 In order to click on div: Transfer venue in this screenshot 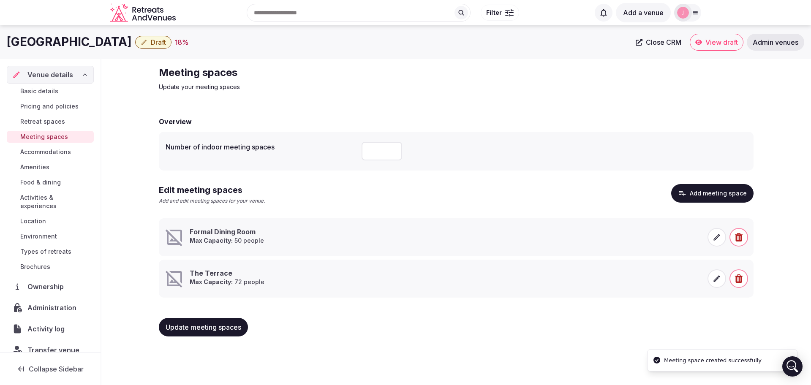, I will do `click(50, 350)`.